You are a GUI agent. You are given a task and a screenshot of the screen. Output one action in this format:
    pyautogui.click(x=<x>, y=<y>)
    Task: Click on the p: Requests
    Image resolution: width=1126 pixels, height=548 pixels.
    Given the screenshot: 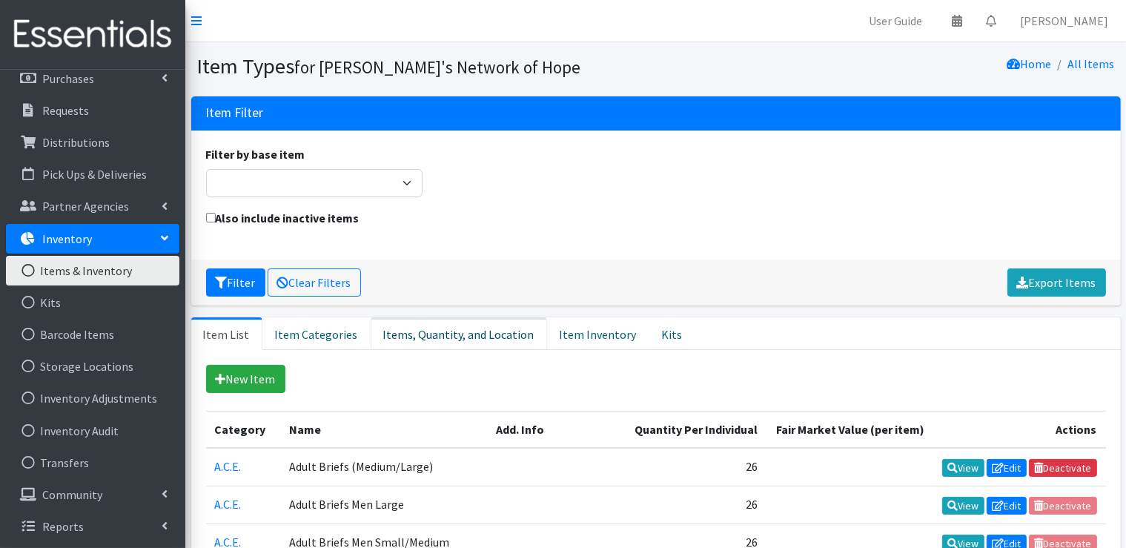 What is the action you would take?
    pyautogui.click(x=65, y=110)
    